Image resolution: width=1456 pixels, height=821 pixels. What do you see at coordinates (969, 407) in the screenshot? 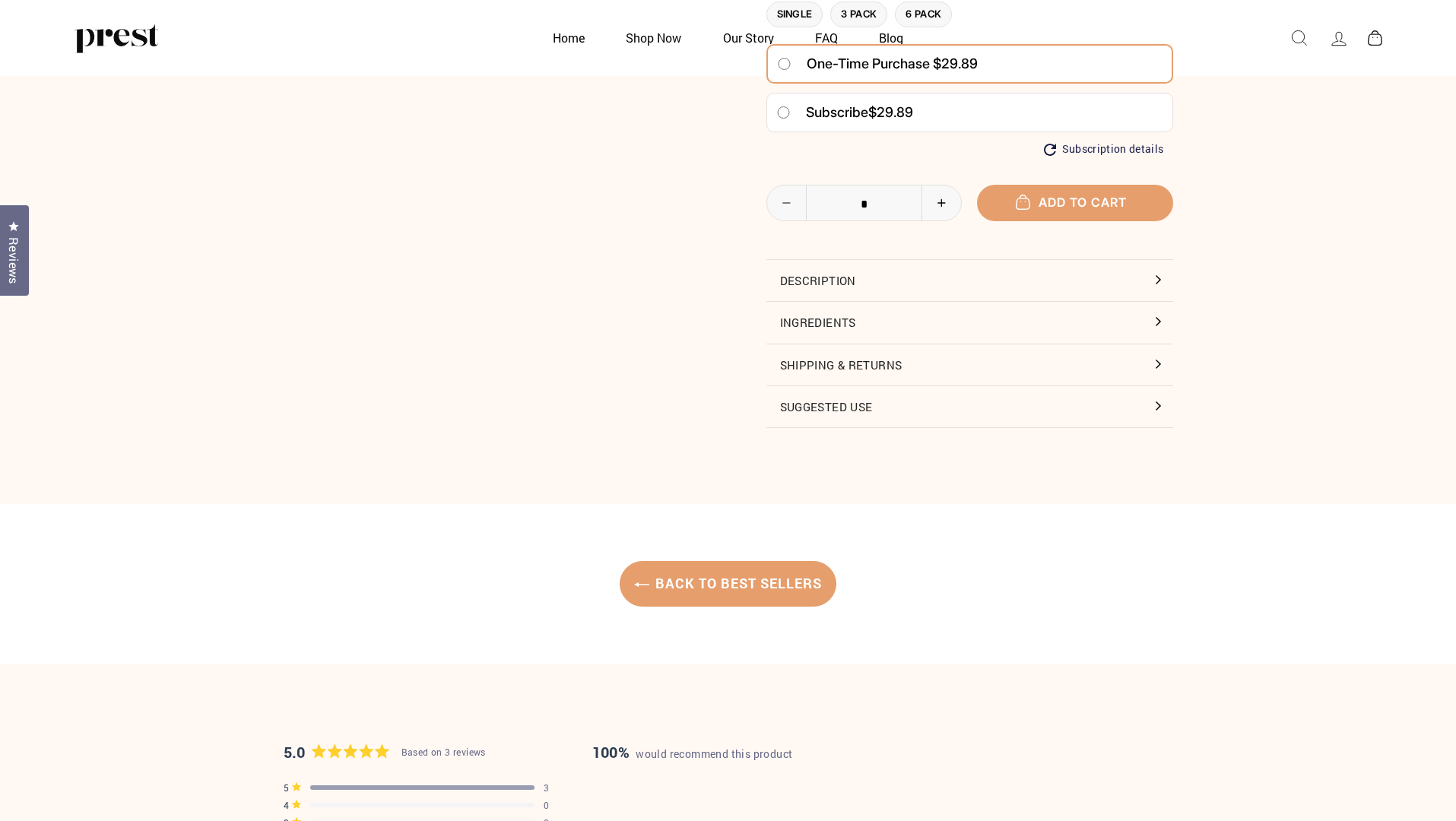
I see `button: Suggested Use` at bounding box center [969, 407].